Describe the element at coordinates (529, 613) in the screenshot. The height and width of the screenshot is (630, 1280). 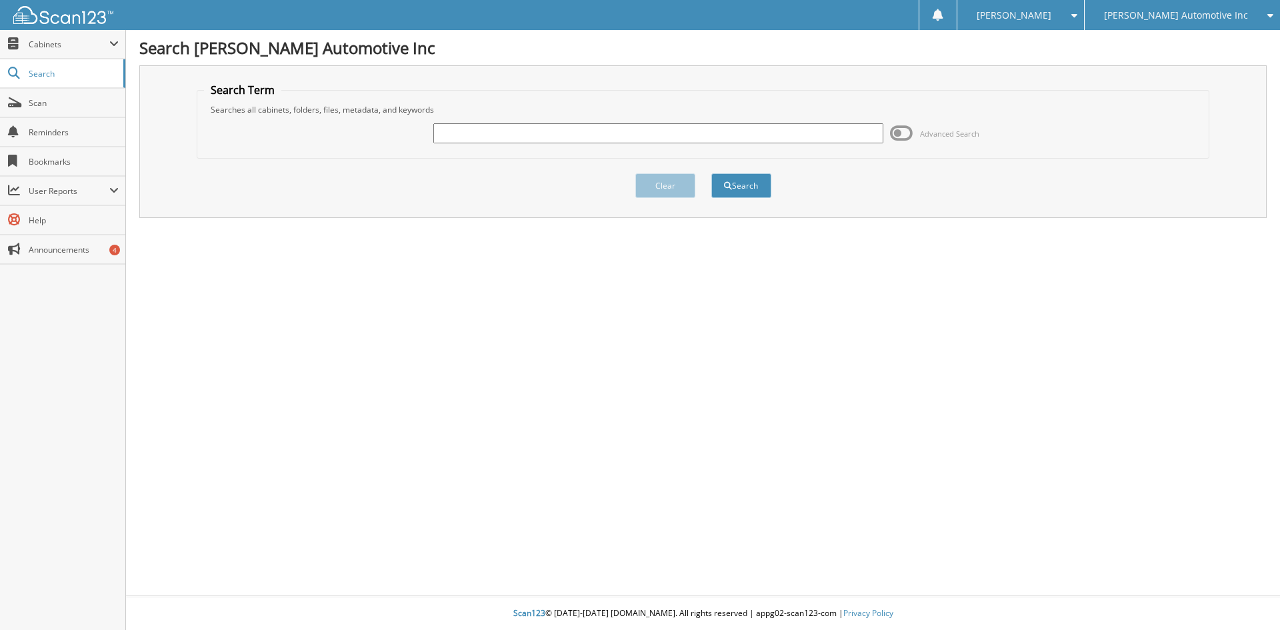
I see `span: Scan123` at that location.